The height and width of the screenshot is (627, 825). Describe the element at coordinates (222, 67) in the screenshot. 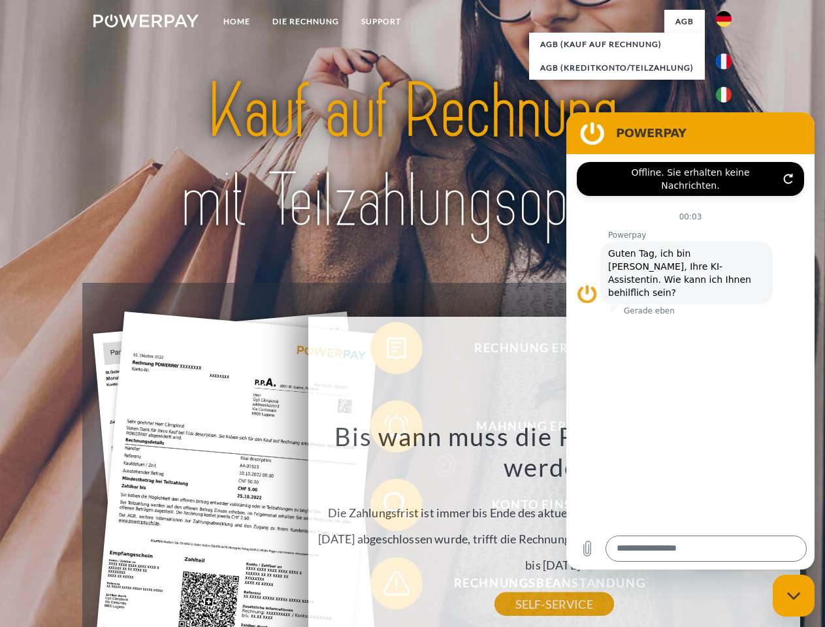

I see `button: Verbindung aktualisieren` at that location.